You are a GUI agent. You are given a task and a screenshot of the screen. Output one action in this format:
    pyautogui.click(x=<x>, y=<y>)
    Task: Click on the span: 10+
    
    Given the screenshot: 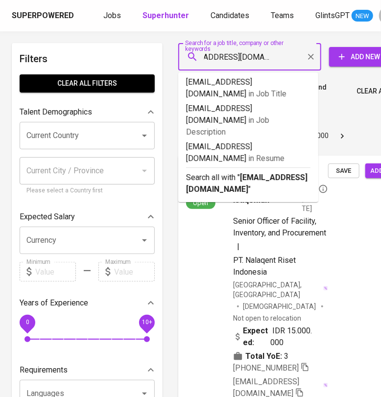 What is the action you would take?
    pyautogui.click(x=147, y=323)
    